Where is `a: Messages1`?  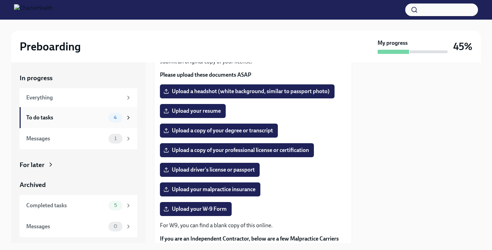 a: Messages1 is located at coordinates (78, 139).